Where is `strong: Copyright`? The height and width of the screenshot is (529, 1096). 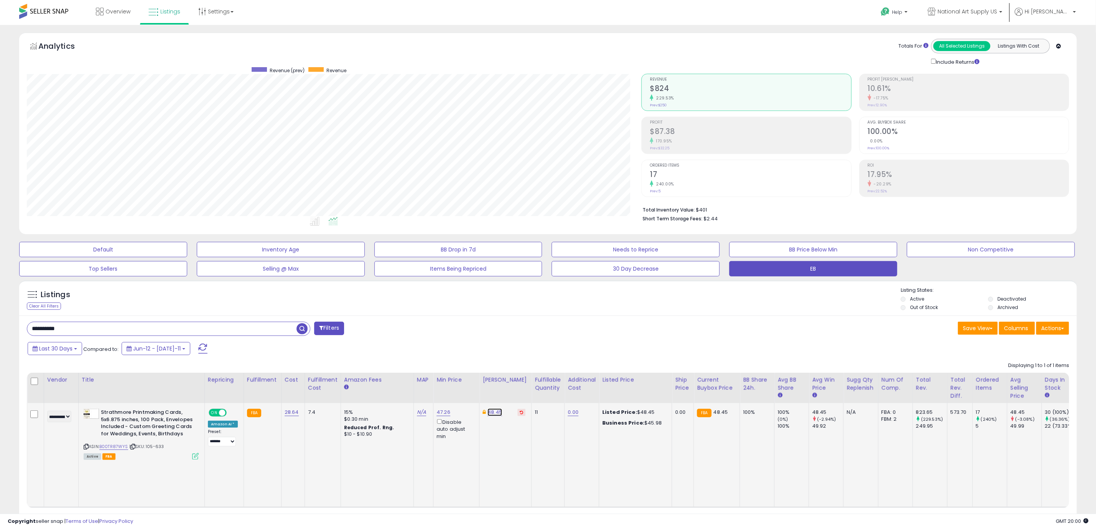 strong: Copyright is located at coordinates (21, 521).